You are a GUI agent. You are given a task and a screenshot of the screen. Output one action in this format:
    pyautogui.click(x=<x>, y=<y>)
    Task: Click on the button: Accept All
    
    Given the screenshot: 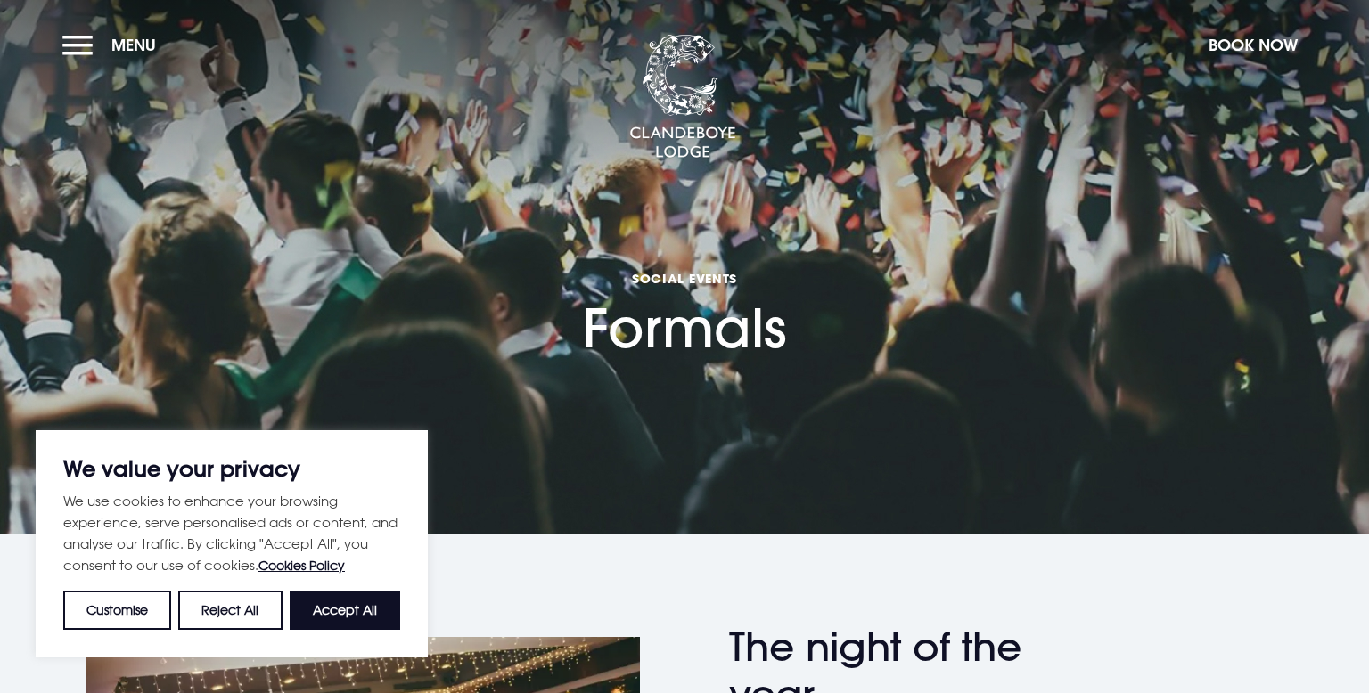 What is the action you would take?
    pyautogui.click(x=345, y=611)
    